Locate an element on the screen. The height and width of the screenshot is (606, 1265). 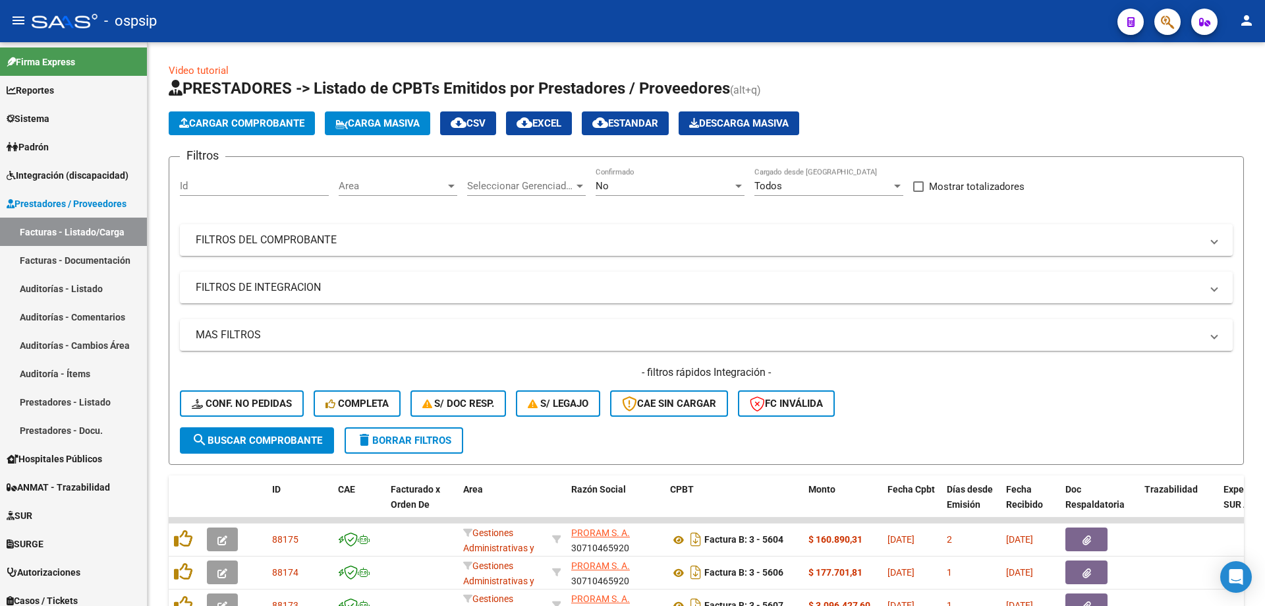
span: Buscar Comprobante is located at coordinates (257, 440).